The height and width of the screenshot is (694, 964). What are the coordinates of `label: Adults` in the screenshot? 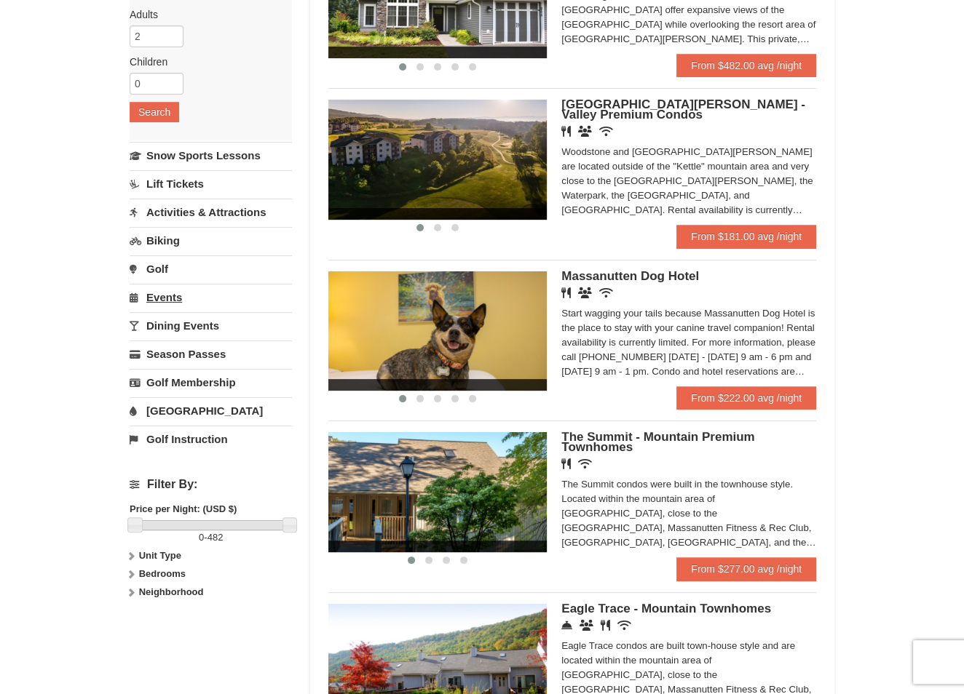 It's located at (205, 15).